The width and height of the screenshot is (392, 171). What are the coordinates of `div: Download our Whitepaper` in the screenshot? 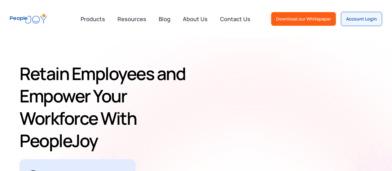 It's located at (303, 19).